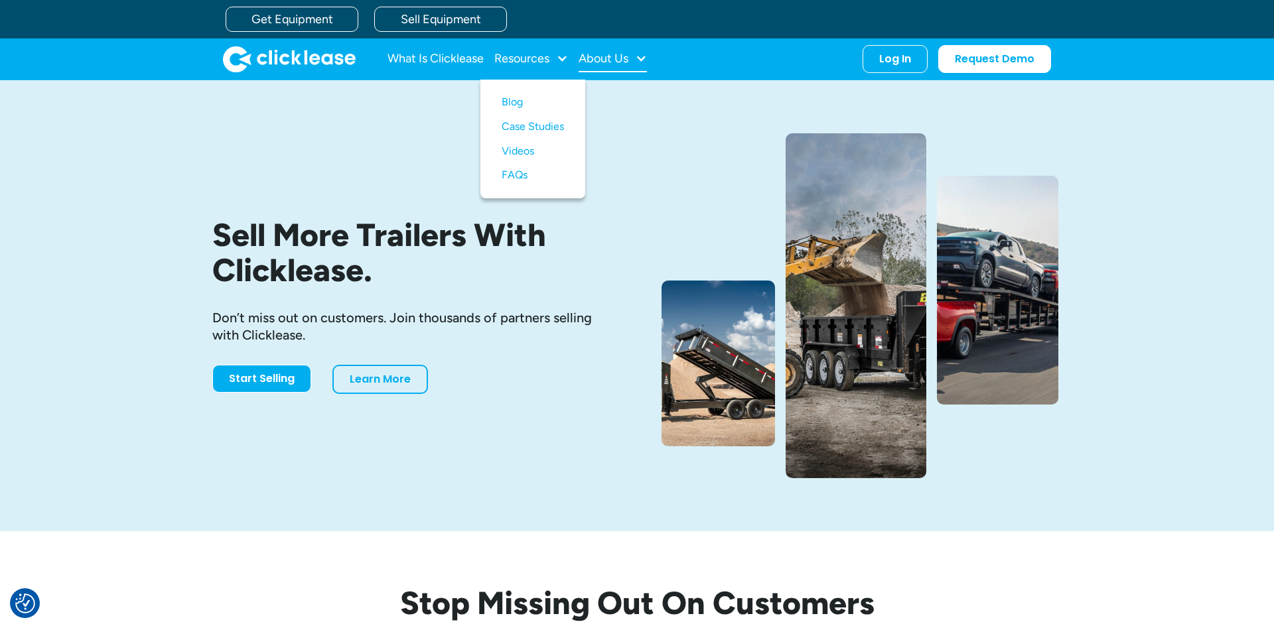  Describe the element at coordinates (637, 604) in the screenshot. I see `h2: Stop Missing Out On Customers` at that location.